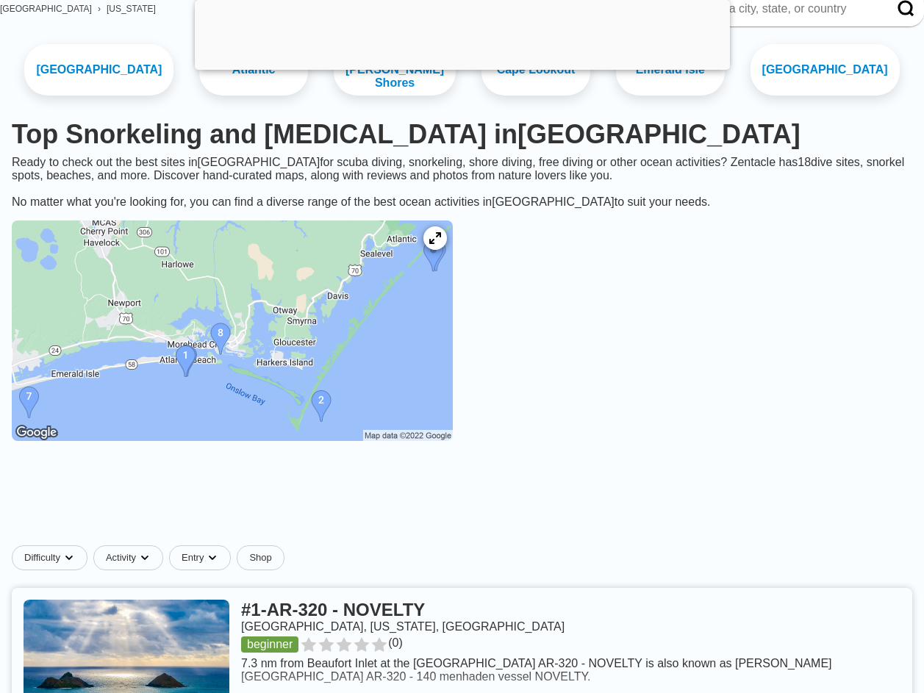 The height and width of the screenshot is (693, 924). What do you see at coordinates (536, 70) in the screenshot?
I see `a: Cape Lookout` at bounding box center [536, 70].